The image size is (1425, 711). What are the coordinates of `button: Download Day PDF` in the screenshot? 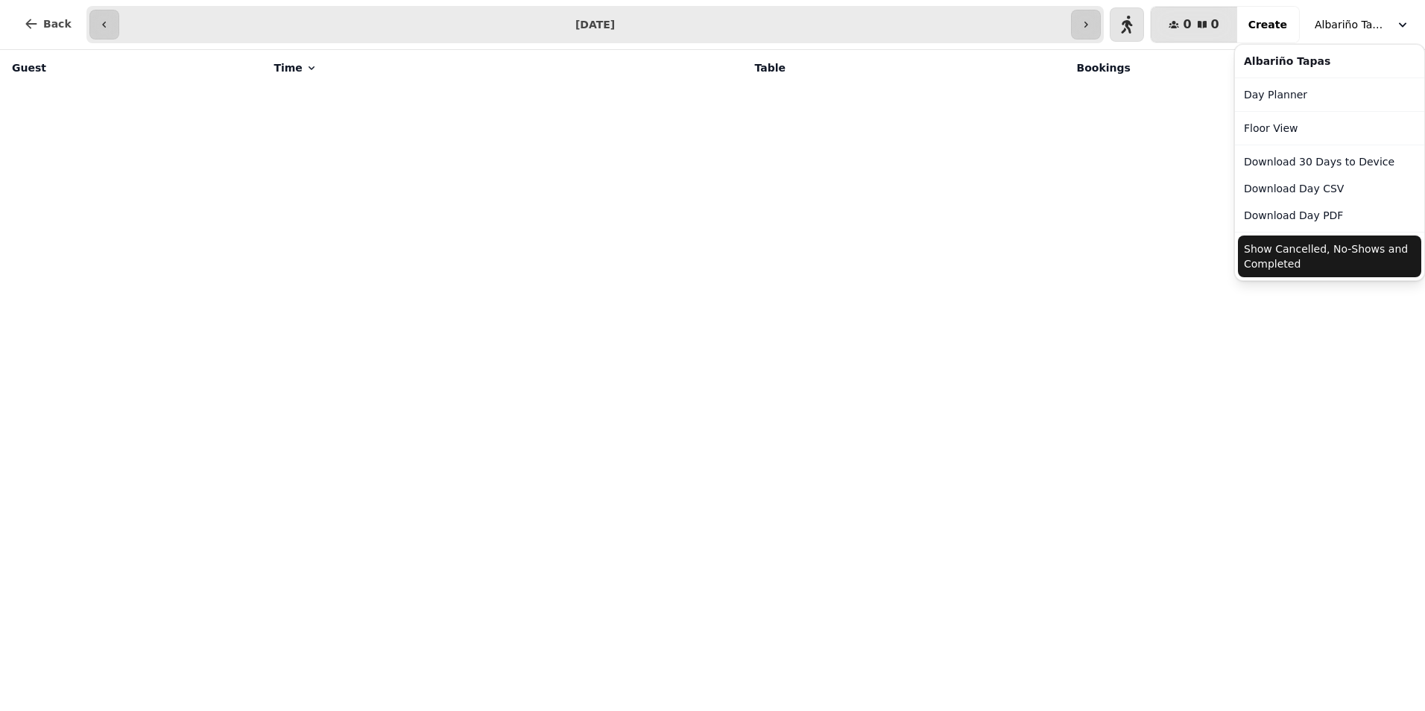 It's located at (1329, 215).